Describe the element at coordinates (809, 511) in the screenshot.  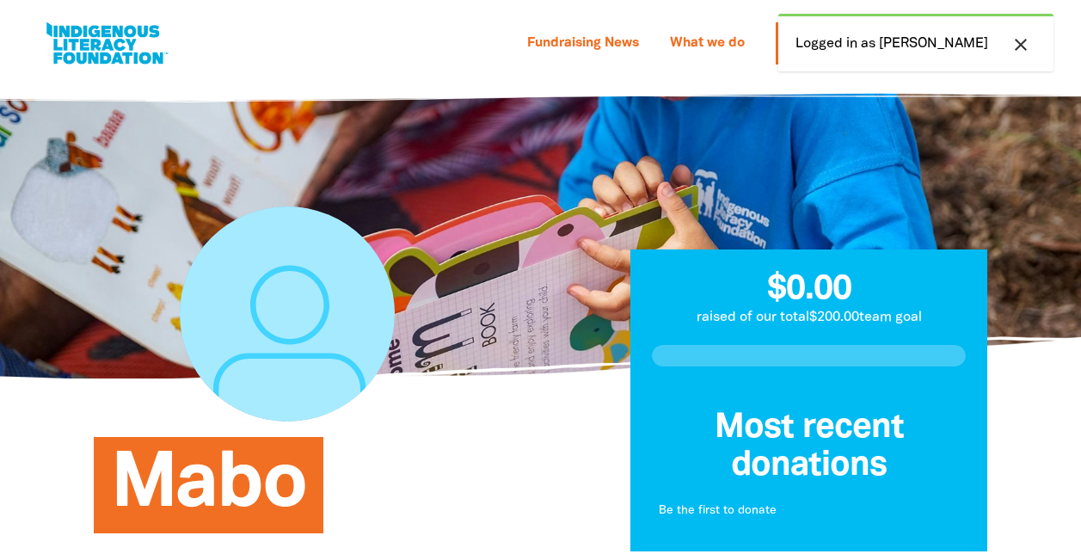
I see `p: Be the first to donate` at that location.